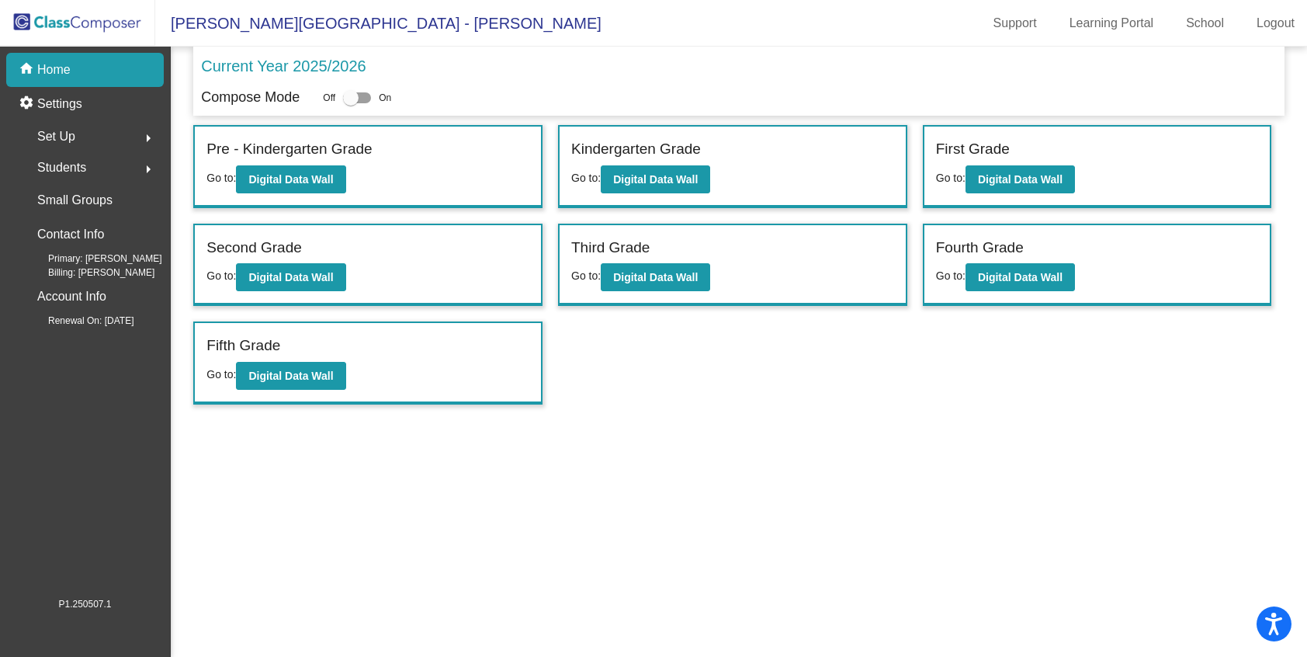 The image size is (1307, 657). What do you see at coordinates (610, 248) in the screenshot?
I see `label: Third Grade` at bounding box center [610, 248].